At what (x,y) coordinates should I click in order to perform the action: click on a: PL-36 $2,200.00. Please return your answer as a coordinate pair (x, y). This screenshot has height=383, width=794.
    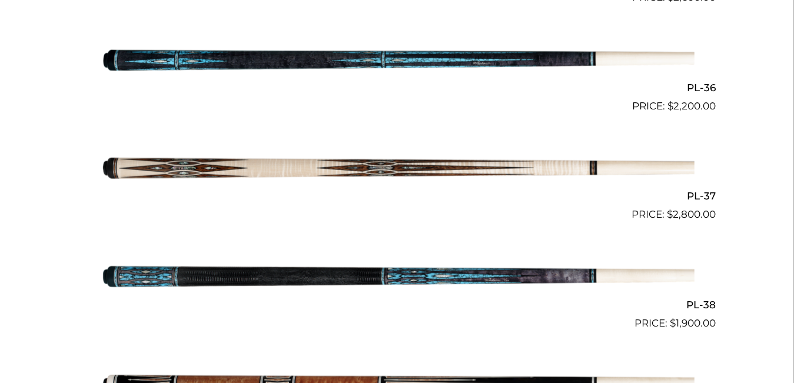
    Looking at the image, I should click on (397, 62).